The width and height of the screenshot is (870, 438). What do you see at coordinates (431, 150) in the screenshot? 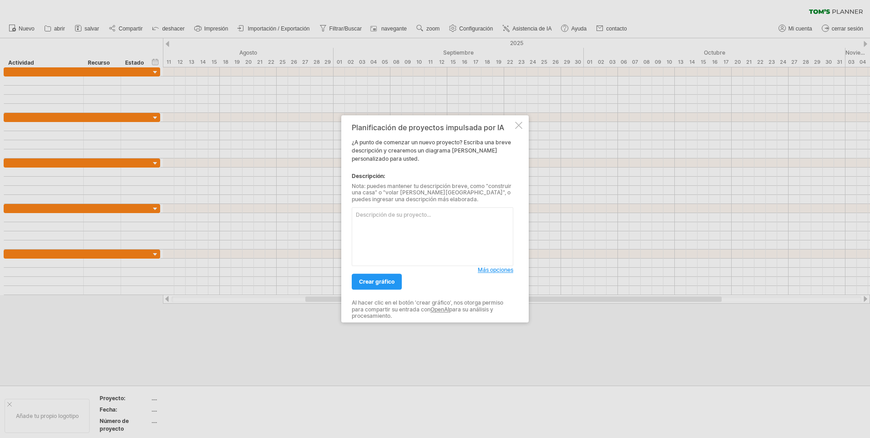
I see `font: ¿A punto de comenzar un nuevo proyecto? Escriba una breve descripción y crearemos un diagrama [PE...` at bounding box center [431, 150].